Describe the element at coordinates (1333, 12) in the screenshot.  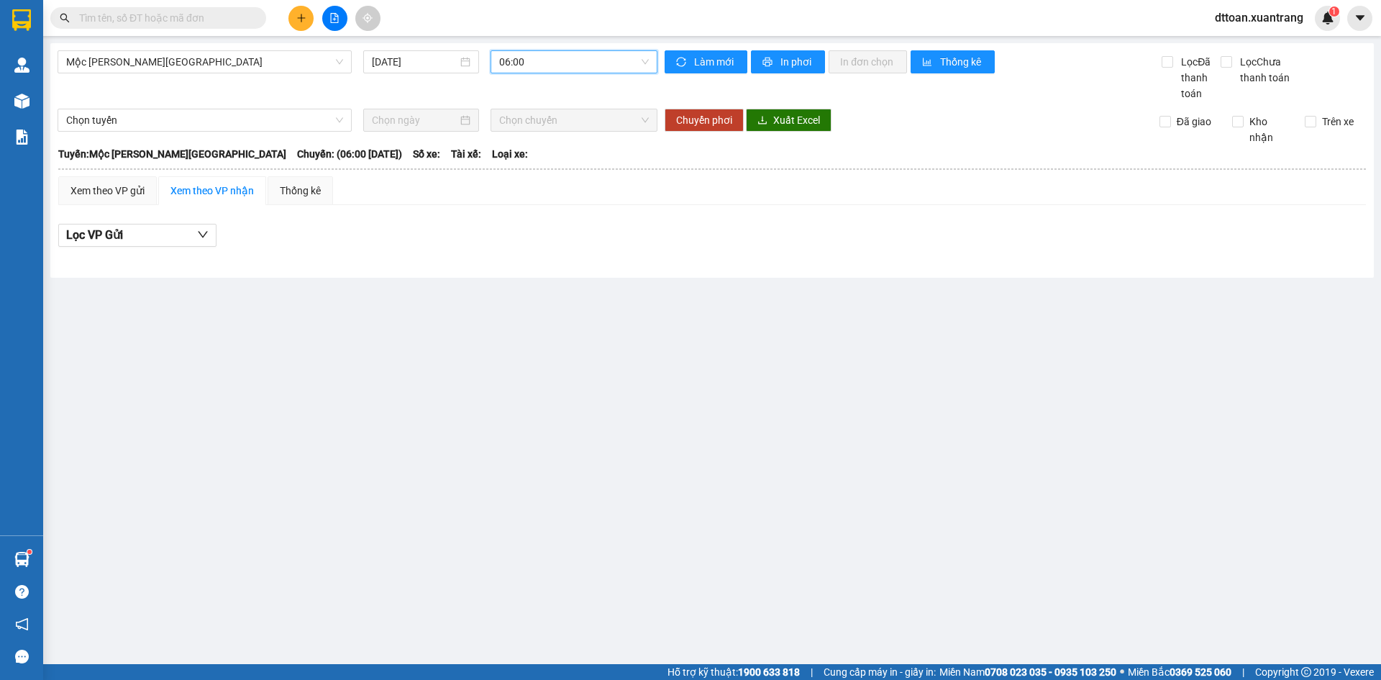
I see `span: 1` at that location.